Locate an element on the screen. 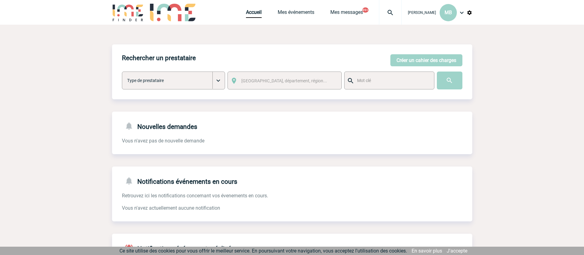 This screenshot has width=584, height=255. h4: Notifications événements en cours is located at coordinates (179, 180).